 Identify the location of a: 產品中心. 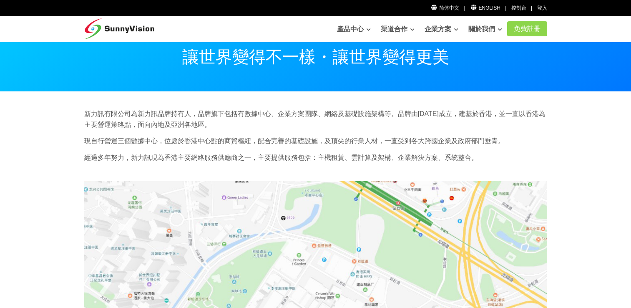
(354, 29).